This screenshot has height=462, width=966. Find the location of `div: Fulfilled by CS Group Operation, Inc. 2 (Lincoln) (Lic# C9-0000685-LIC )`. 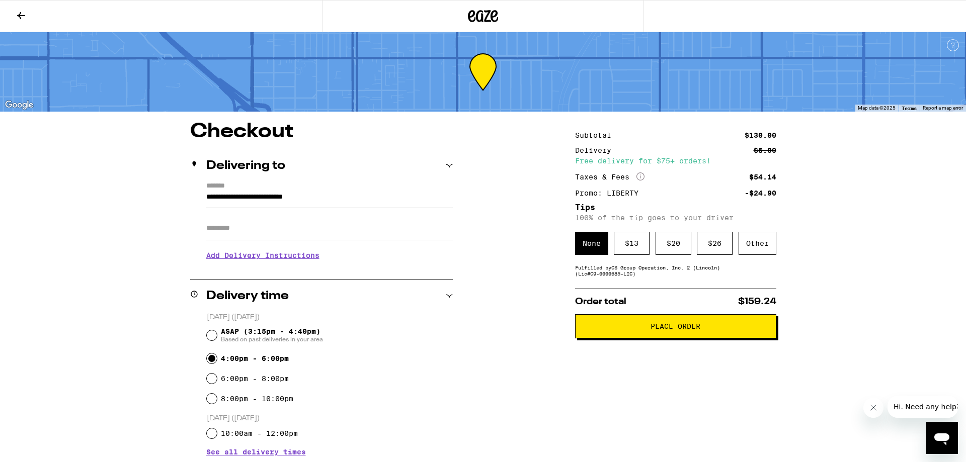

div: Fulfilled by CS Group Operation, Inc. 2 (Lincoln) (Lic# C9-0000685-LIC ) is located at coordinates (676, 271).